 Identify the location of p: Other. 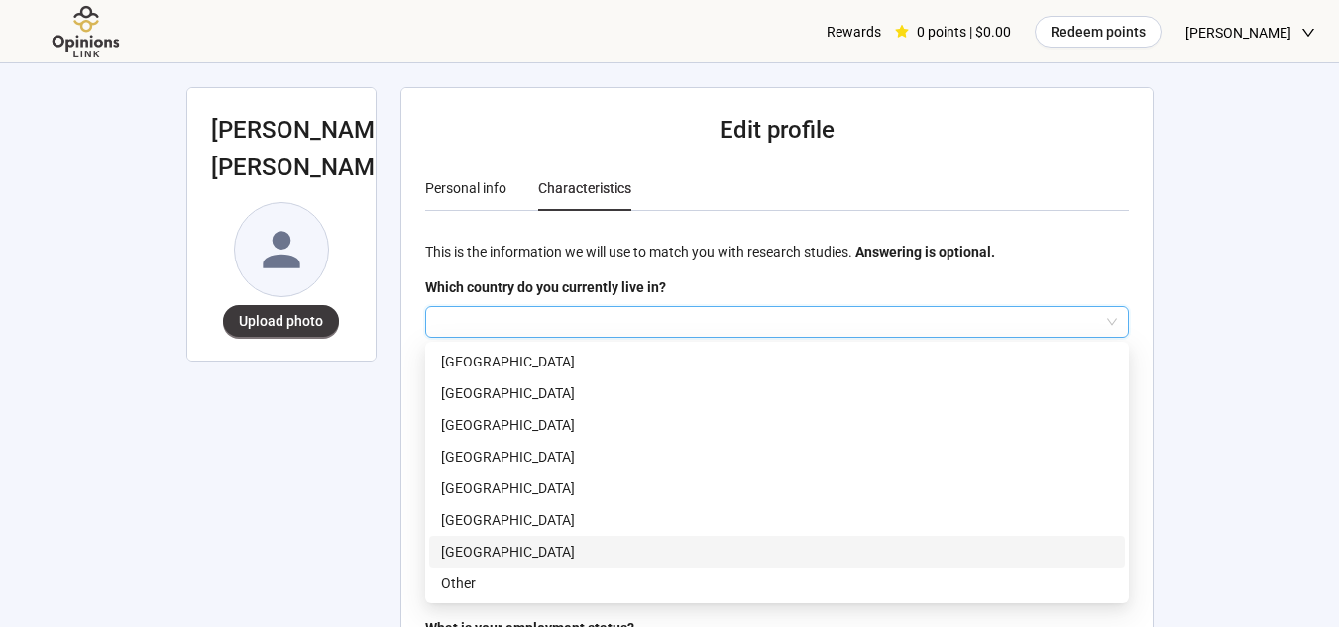
(777, 584).